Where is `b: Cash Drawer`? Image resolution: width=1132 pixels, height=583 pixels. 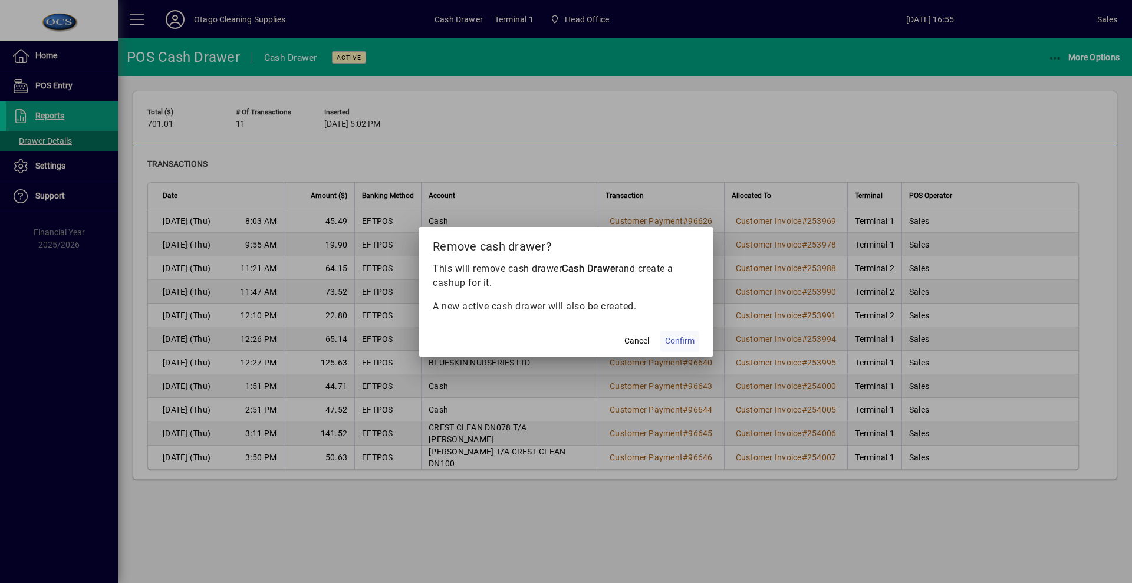 b: Cash Drawer is located at coordinates (590, 268).